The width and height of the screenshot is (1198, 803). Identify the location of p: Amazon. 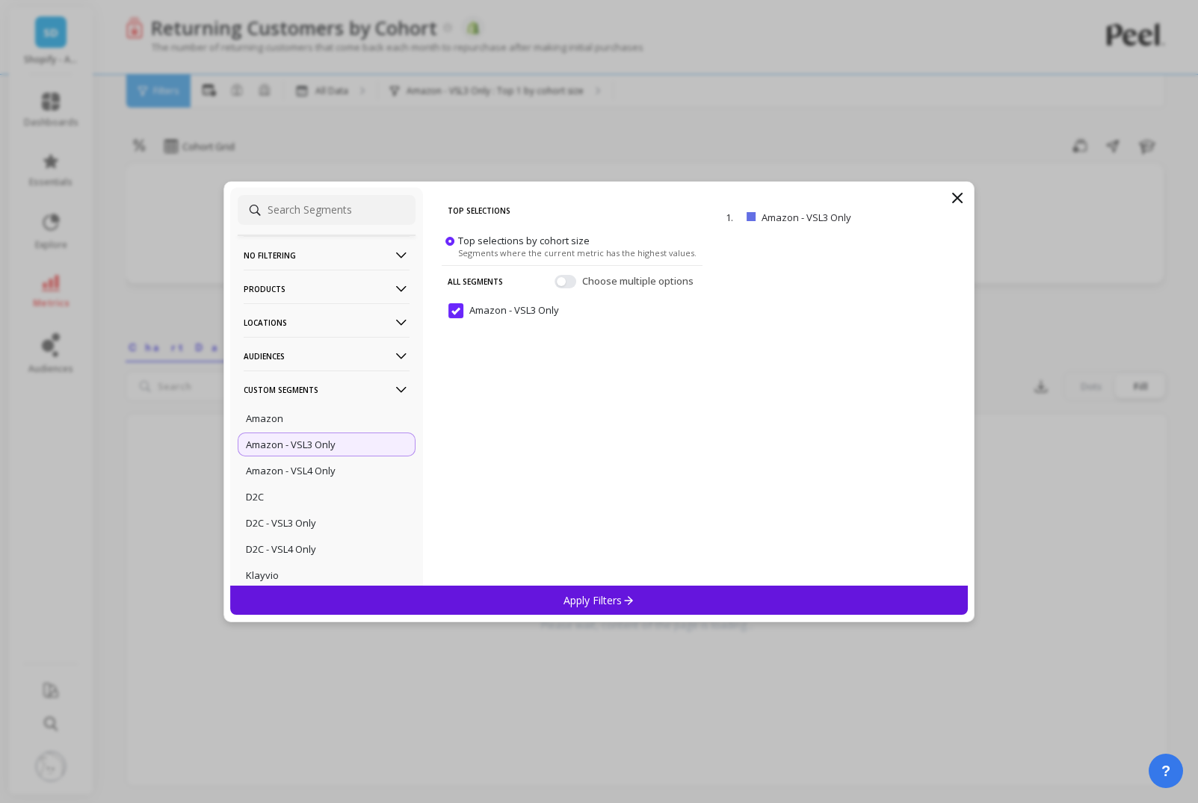
(265, 418).